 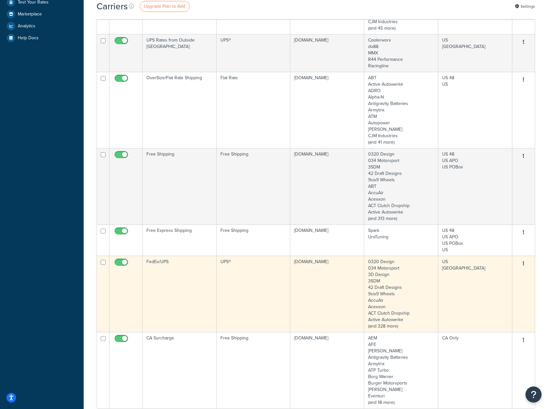 I want to click on td: Coolerworx do88 MMX R44 Performance Racingline, so click(x=401, y=53).